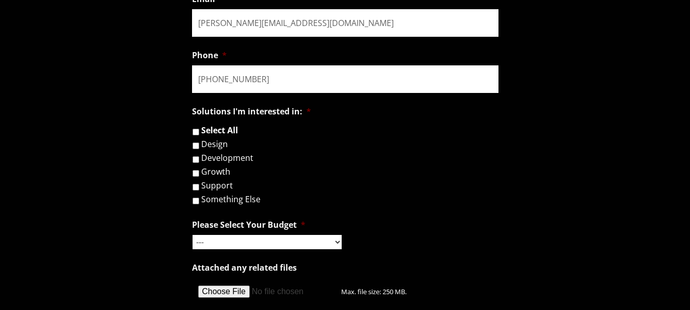  Describe the element at coordinates (209, 55) in the screenshot. I see `label: Phone` at that location.